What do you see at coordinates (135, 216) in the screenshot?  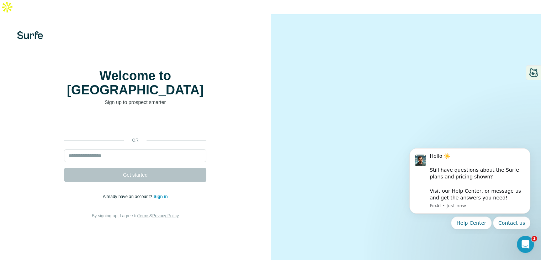 I see `span: By signing up, I agree to &` at bounding box center [135, 216].